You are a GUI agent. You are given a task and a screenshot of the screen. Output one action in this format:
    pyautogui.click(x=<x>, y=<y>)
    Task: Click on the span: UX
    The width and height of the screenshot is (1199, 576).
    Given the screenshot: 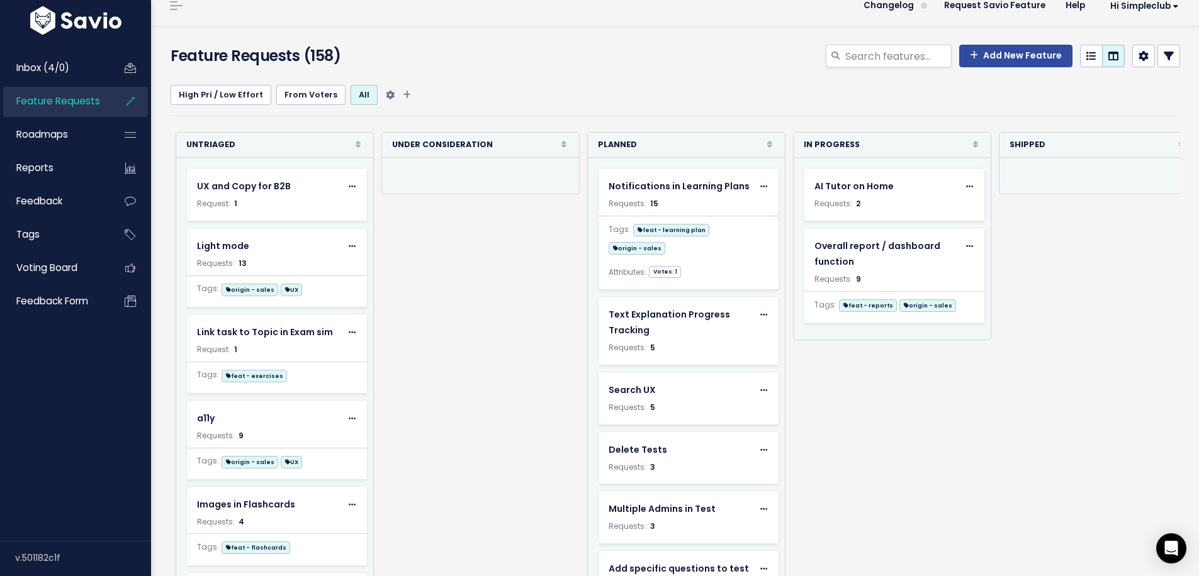 What is the action you would take?
    pyautogui.click(x=291, y=290)
    